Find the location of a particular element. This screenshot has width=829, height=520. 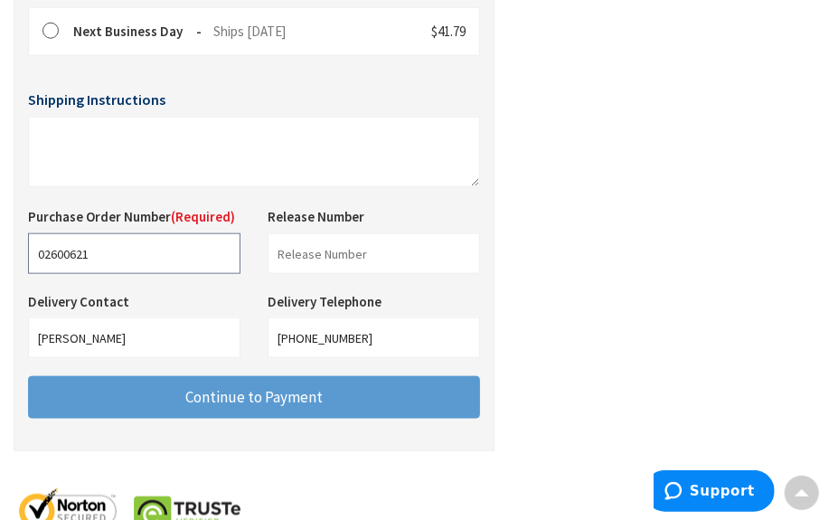

span: (Required) is located at coordinates (202, 216).